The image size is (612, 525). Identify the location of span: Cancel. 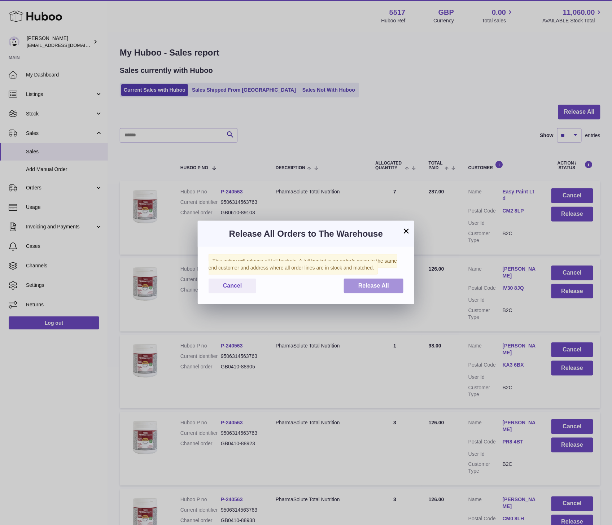
(232, 285).